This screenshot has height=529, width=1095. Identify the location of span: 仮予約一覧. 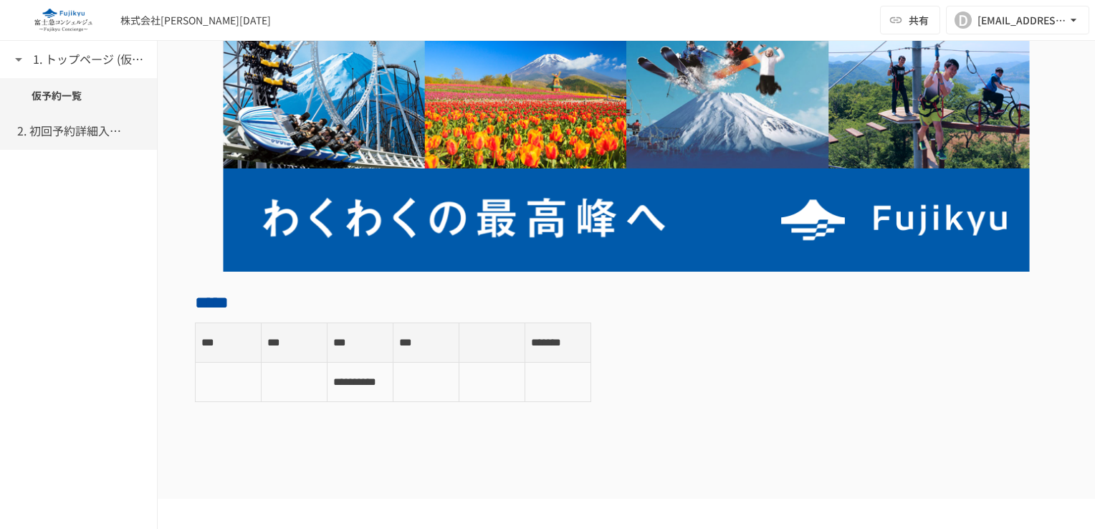
(78, 95).